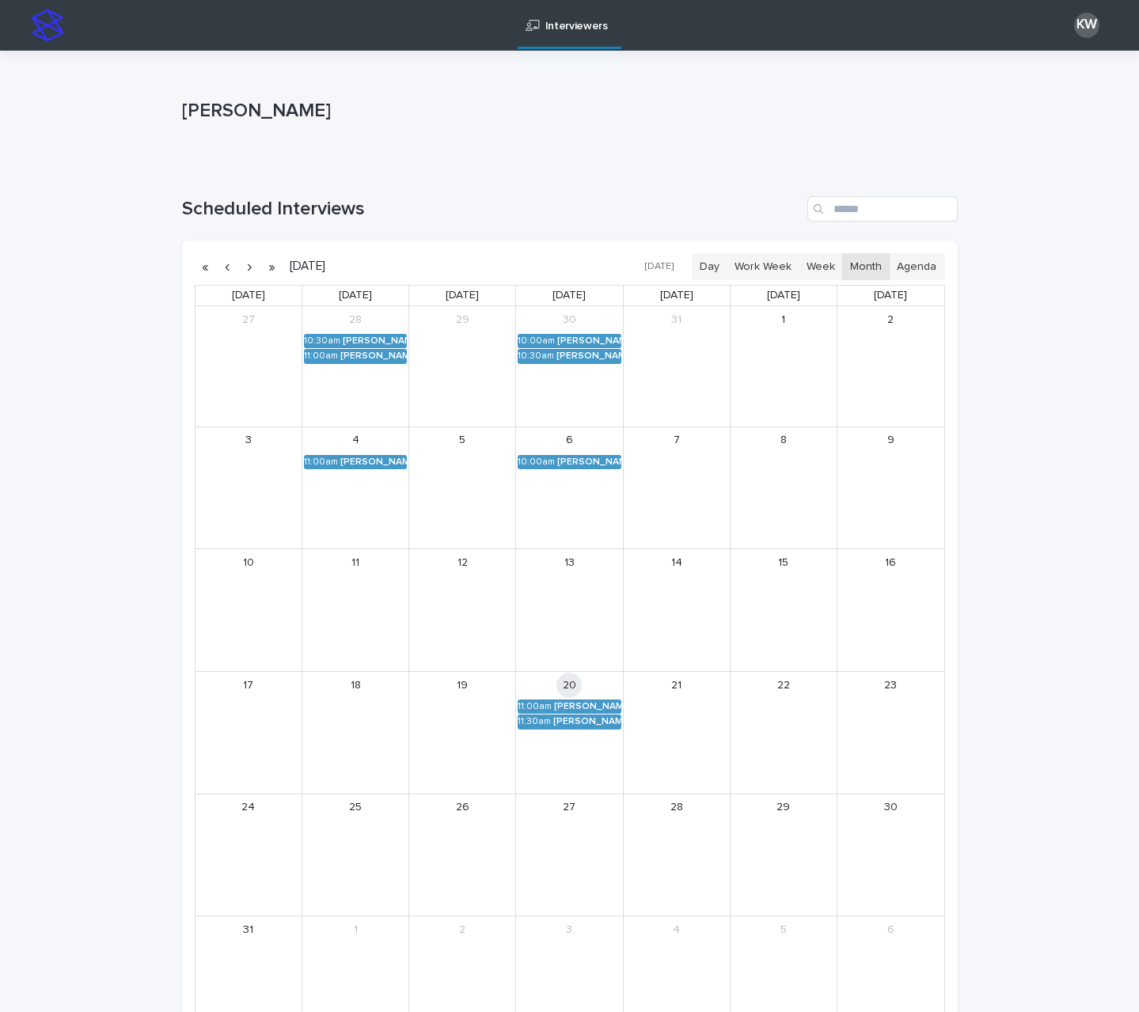  What do you see at coordinates (249, 808) in the screenshot?
I see `a: August 24, 2025` at bounding box center [249, 808].